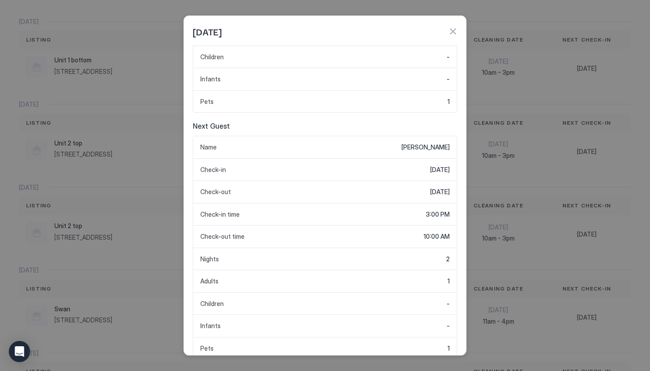 The image size is (650, 371). I want to click on span: Nights, so click(210, 259).